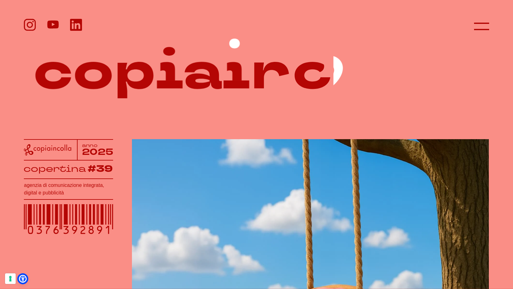  I want to click on tspan: anno, so click(90, 145).